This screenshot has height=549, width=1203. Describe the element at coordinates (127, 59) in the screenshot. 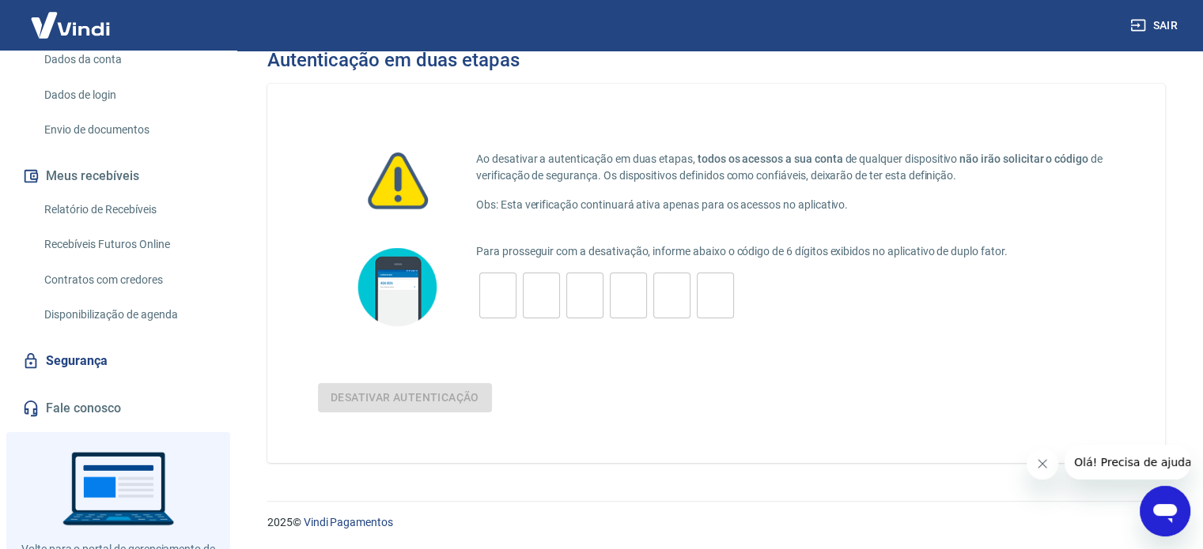

I see `a: Dados da conta` at that location.